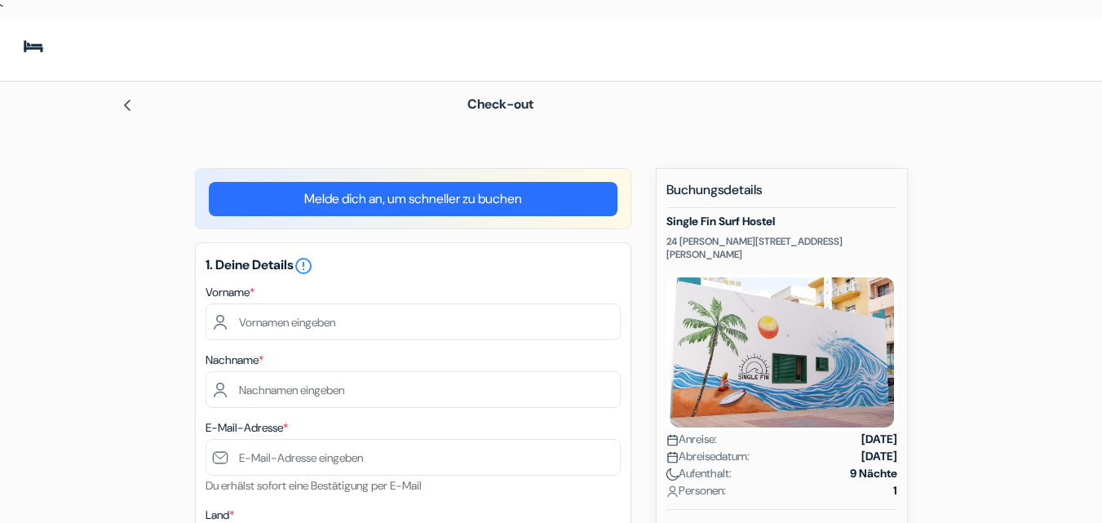 This screenshot has height=523, width=1102. What do you see at coordinates (413, 321) in the screenshot?
I see `input: Vornamen eingeben` at bounding box center [413, 321].